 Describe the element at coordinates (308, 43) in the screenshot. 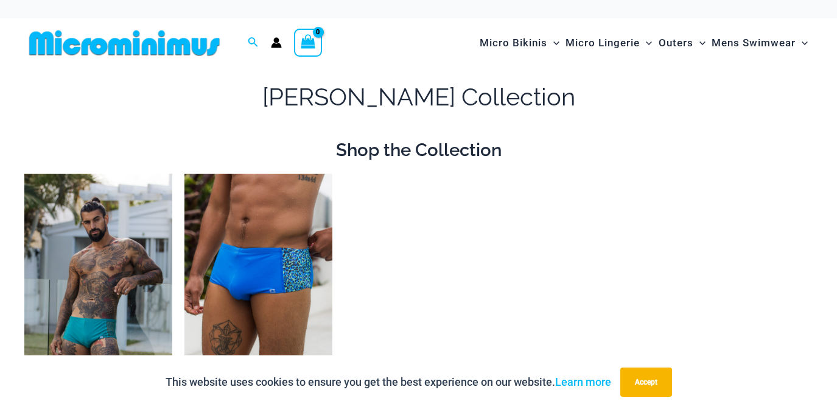

I see `a: View Shopping Cart, empty` at that location.